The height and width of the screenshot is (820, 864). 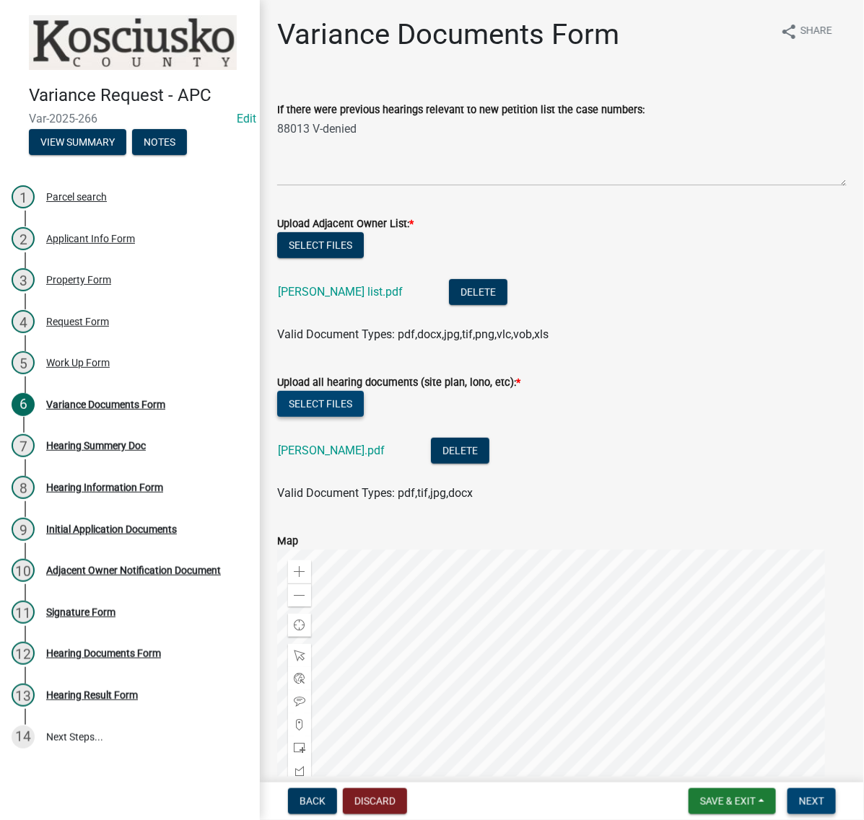 What do you see at coordinates (133, 43) in the screenshot?
I see `img: Kosciusko County, Indiana` at bounding box center [133, 43].